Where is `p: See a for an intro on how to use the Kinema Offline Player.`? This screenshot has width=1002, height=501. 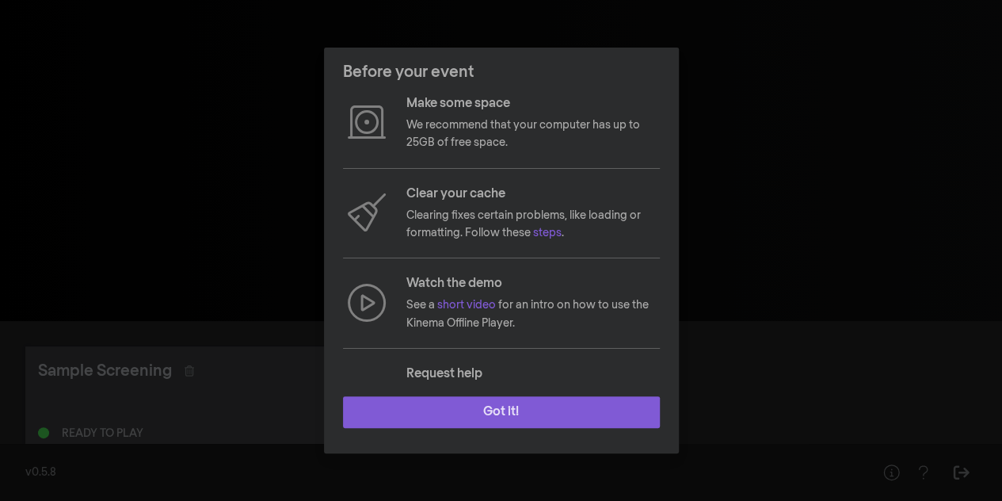 p: See a for an intro on how to use the Kinema Offline Player. is located at coordinates (533, 314).